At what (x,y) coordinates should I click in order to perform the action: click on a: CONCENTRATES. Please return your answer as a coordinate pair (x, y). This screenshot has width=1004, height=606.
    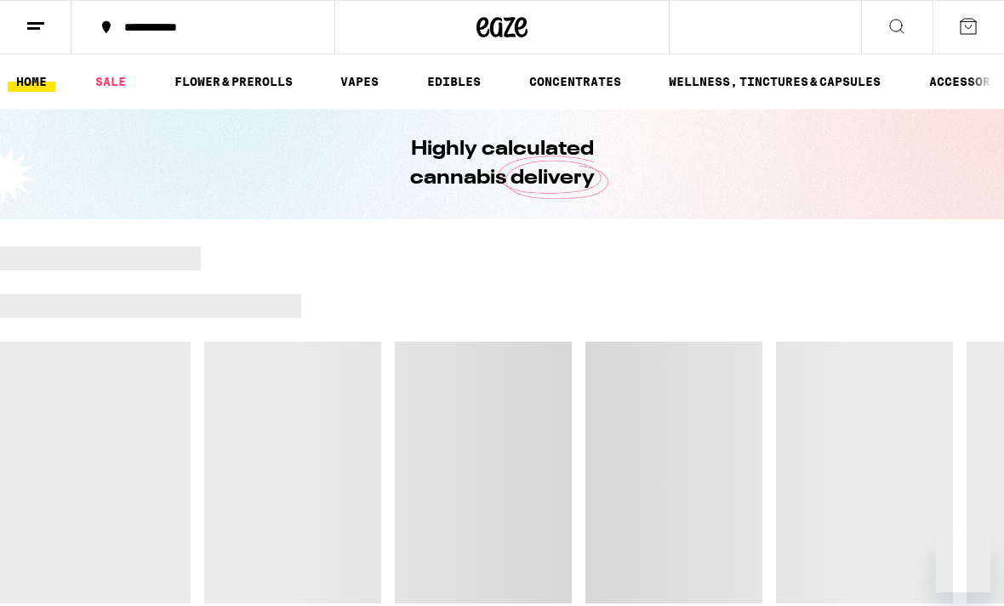
    Looking at the image, I should click on (575, 82).